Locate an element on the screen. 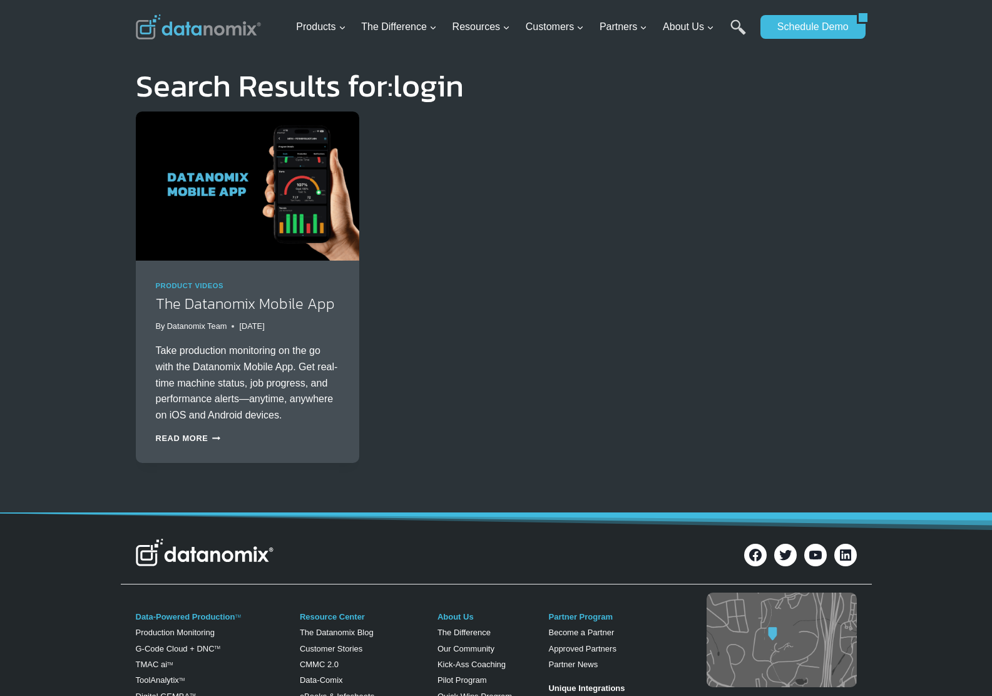  a: Our Community is located at coordinates (466, 648).